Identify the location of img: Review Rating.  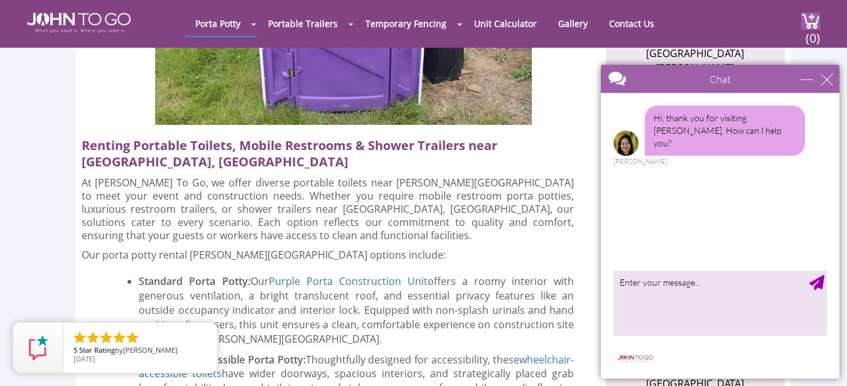
(38, 348).